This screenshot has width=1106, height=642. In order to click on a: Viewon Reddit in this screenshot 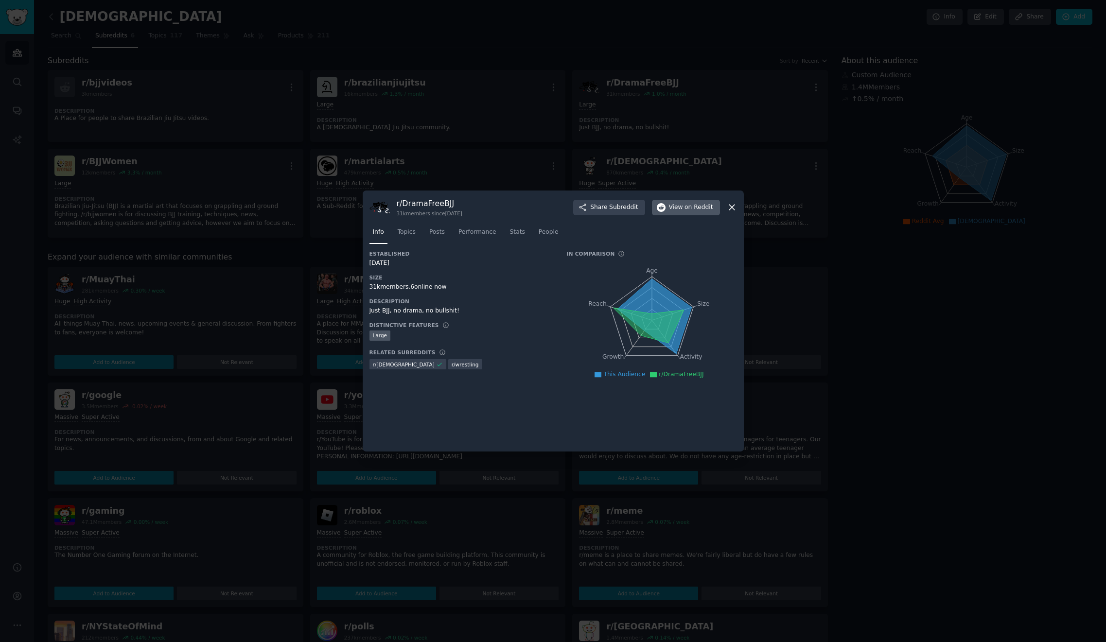, I will do `click(686, 208)`.